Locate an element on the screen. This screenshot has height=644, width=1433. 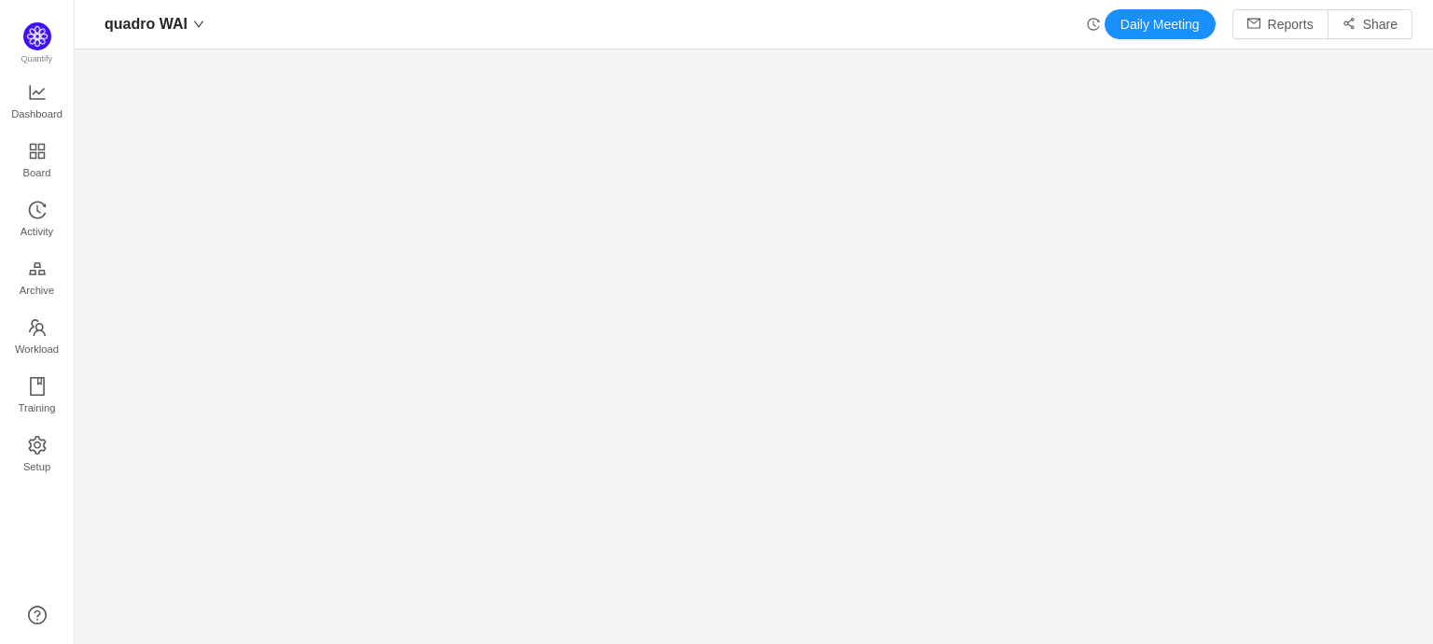
img: Quantify is located at coordinates (37, 36).